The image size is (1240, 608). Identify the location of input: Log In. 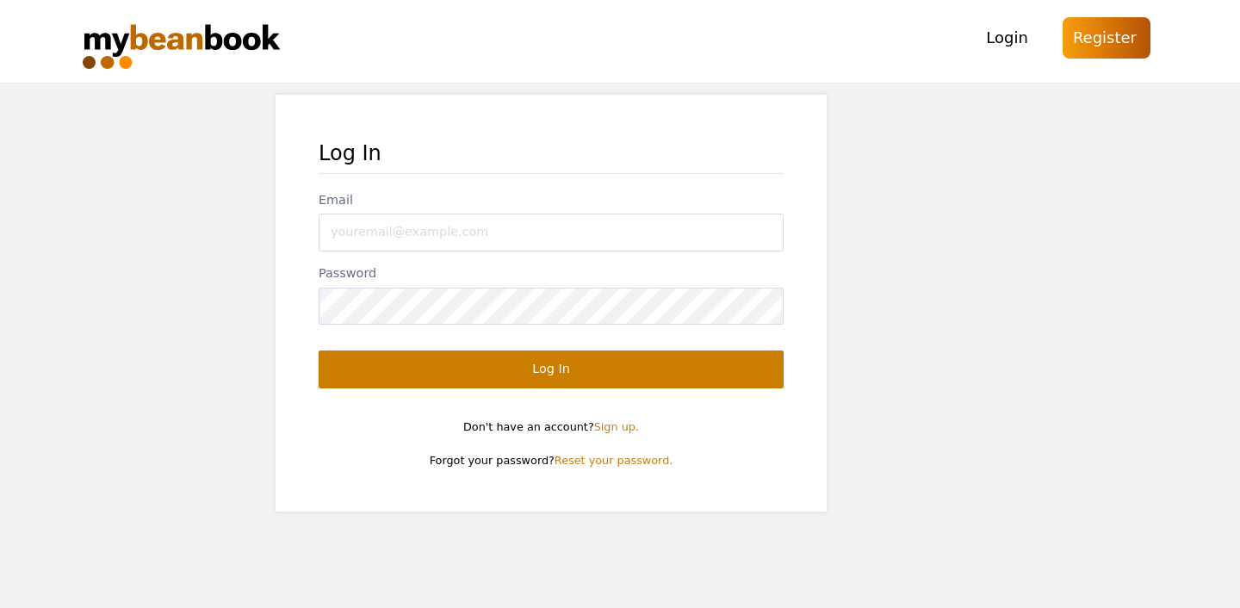
(551, 369).